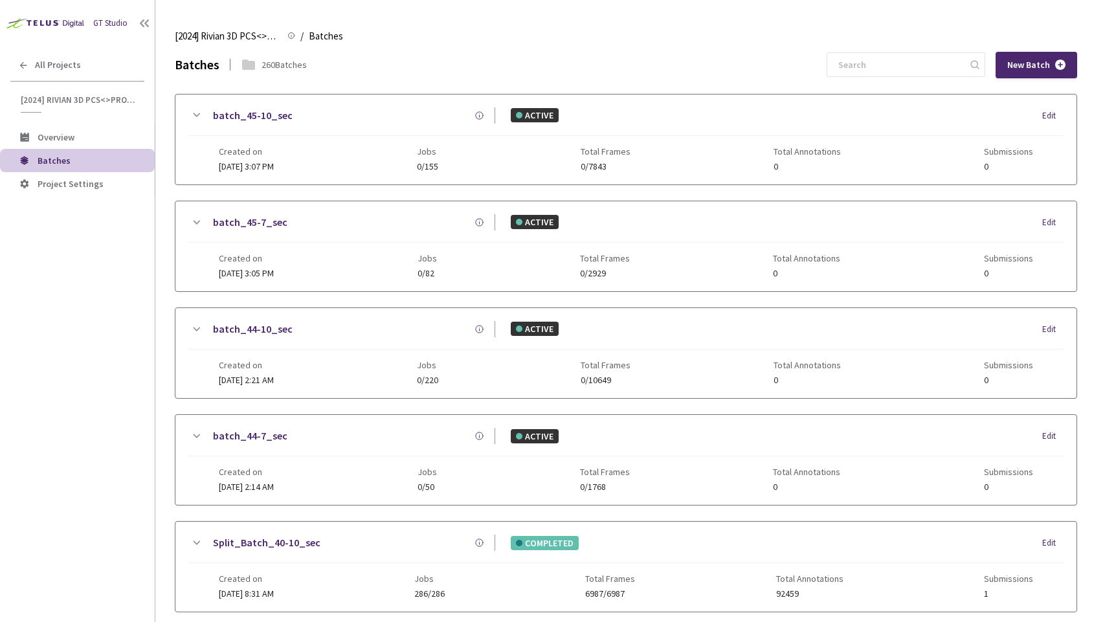  Describe the element at coordinates (284, 65) in the screenshot. I see `div: 260 Batches` at that location.